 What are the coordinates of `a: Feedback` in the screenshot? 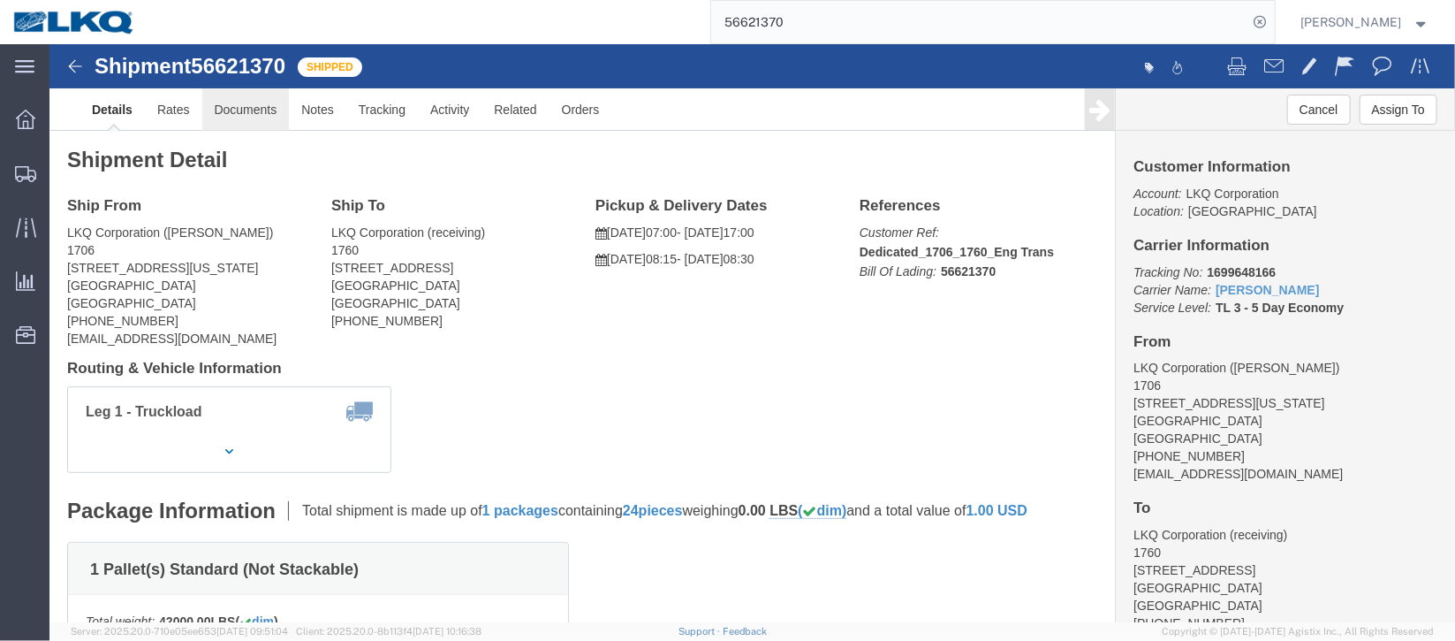 It's located at (745, 631).